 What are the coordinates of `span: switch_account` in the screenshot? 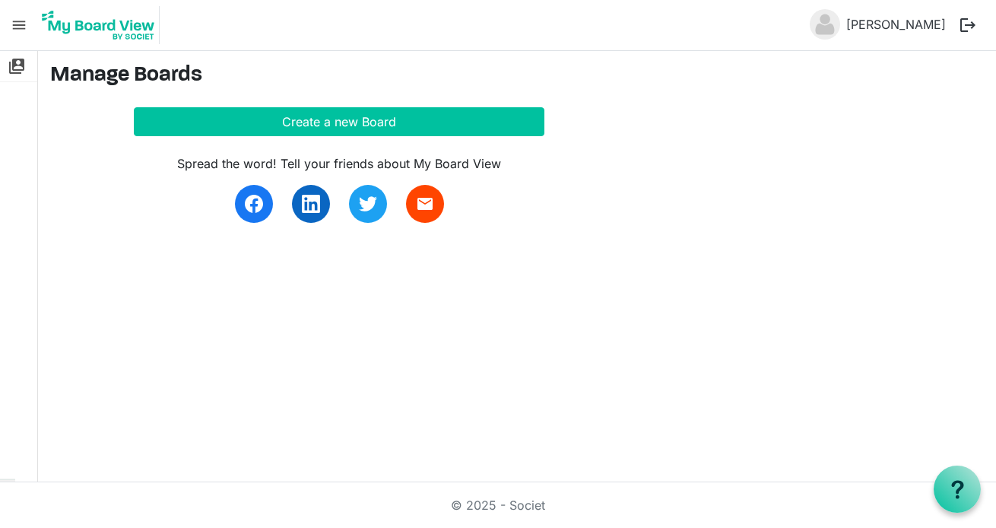 It's located at (17, 66).